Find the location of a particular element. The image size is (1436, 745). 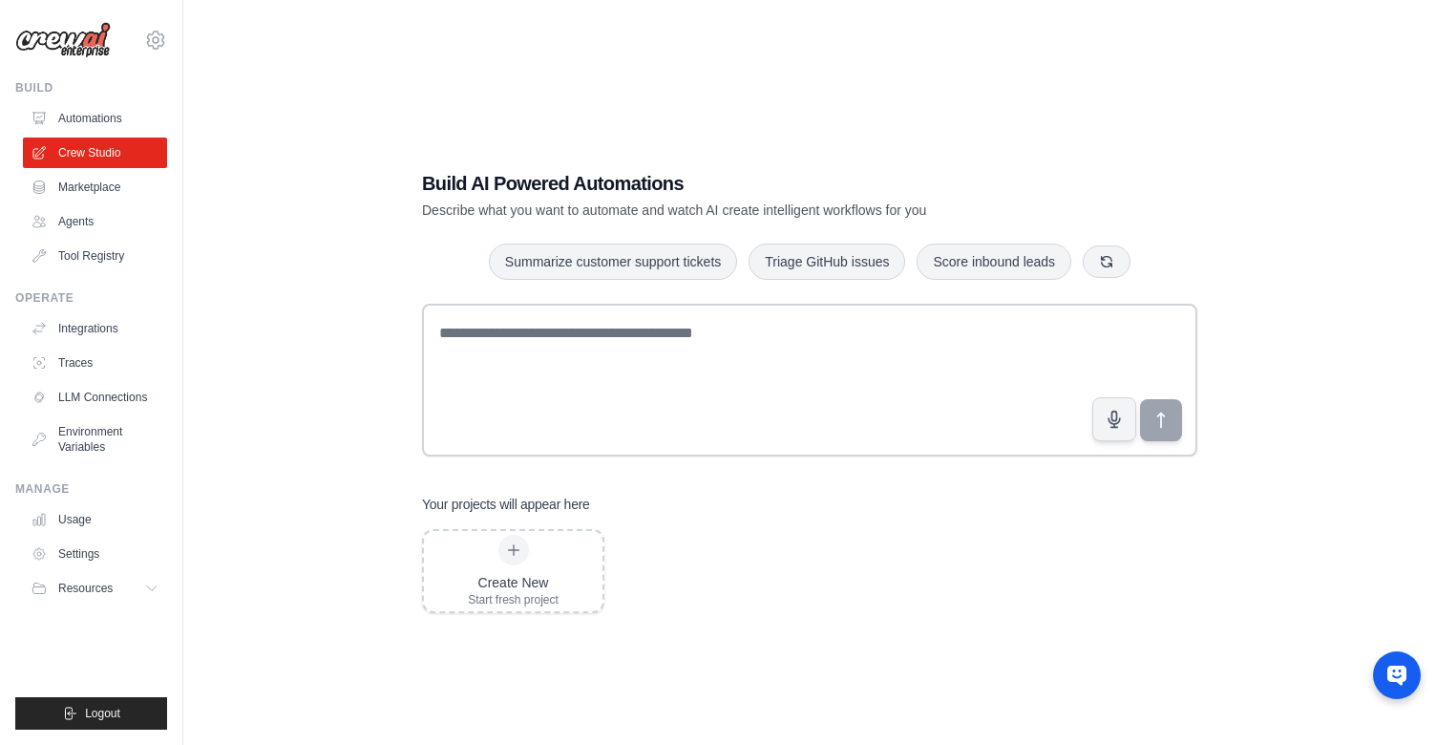

a: Traces is located at coordinates (95, 363).